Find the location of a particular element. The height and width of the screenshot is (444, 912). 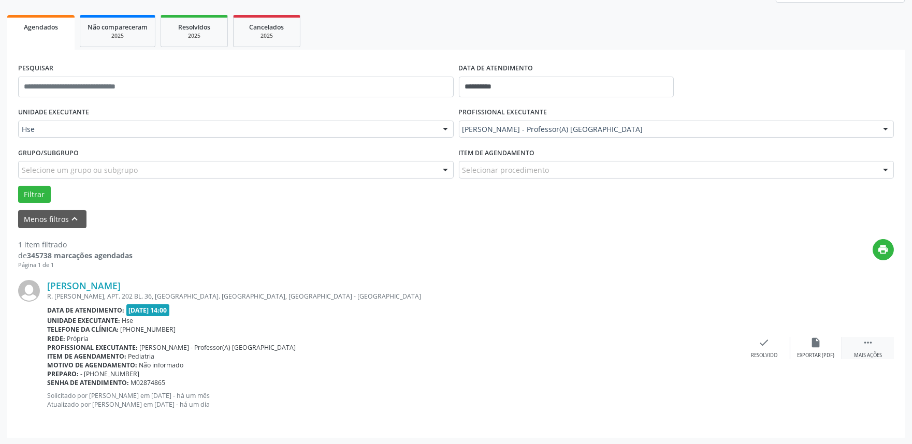

span: Selecione um grupo ou subgrupo is located at coordinates (80, 170).